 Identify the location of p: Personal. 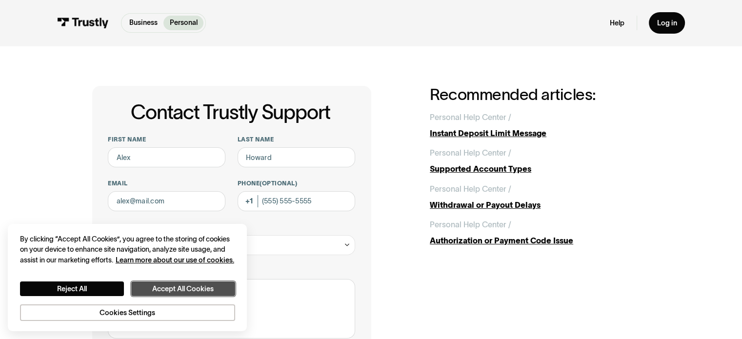
(183, 22).